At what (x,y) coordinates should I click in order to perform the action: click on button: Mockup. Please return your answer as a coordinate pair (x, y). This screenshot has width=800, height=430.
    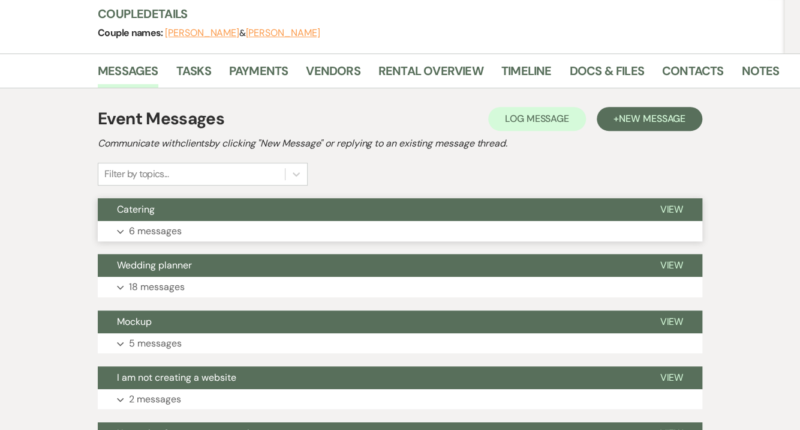
    Looking at the image, I should click on (369, 322).